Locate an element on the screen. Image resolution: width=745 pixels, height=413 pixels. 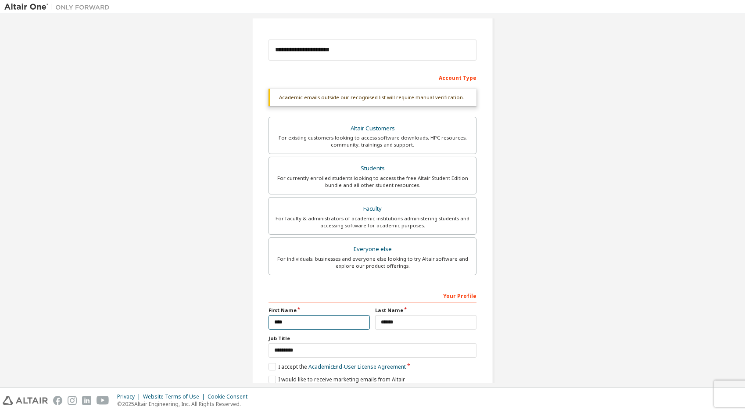
div: Account Type is located at coordinates (373, 77).